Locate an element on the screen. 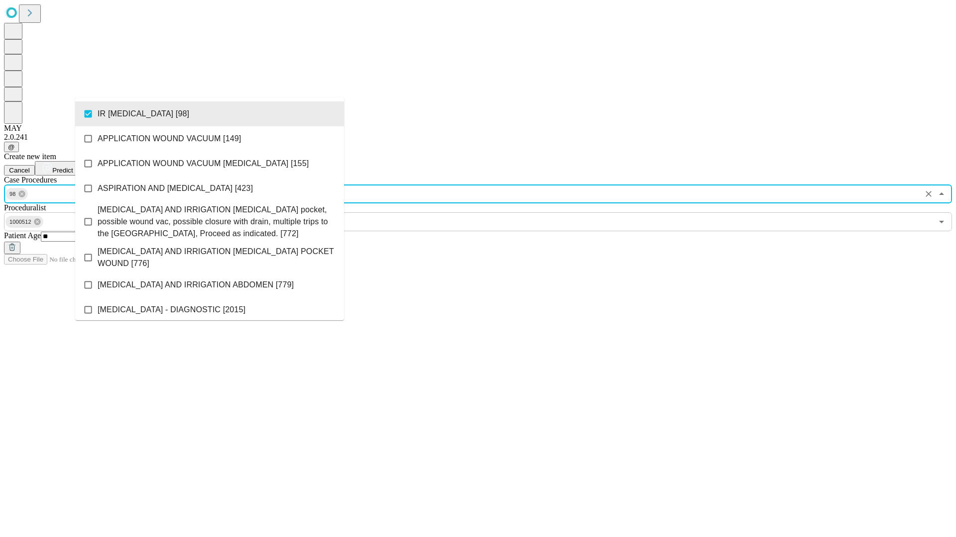 The image size is (956, 537). span: Cancel is located at coordinates (19, 170).